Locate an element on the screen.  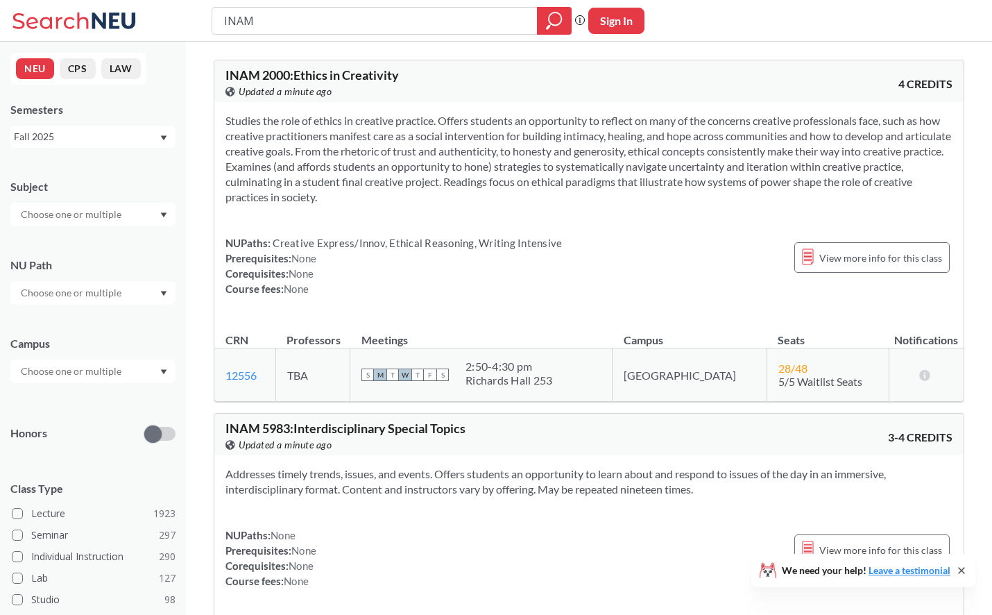
label: Lab is located at coordinates (94, 578).